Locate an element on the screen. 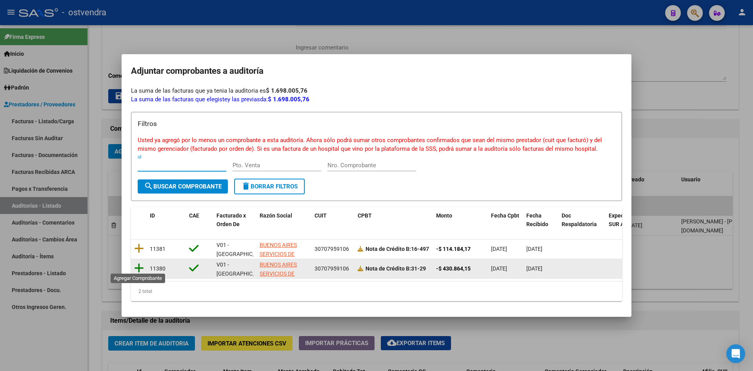  div: Open Intercom Messenger is located at coordinates (736, 353).